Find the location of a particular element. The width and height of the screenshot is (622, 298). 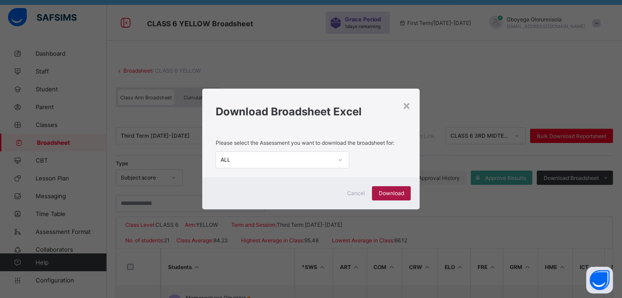

span: Download is located at coordinates (391, 193).